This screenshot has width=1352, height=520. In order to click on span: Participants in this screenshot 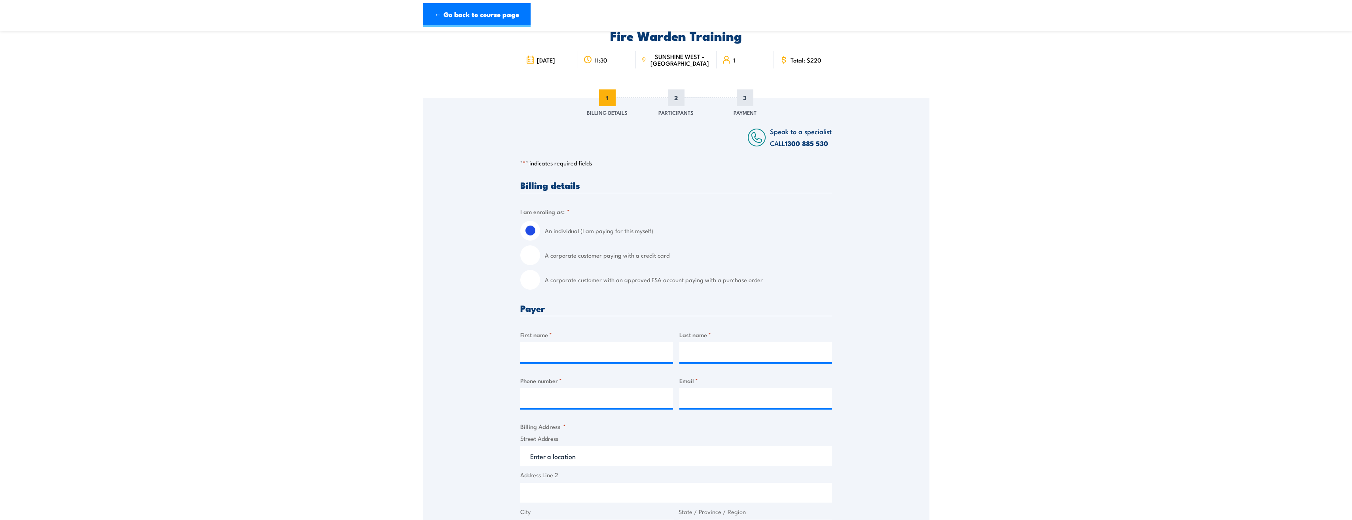, I will do `click(676, 112)`.